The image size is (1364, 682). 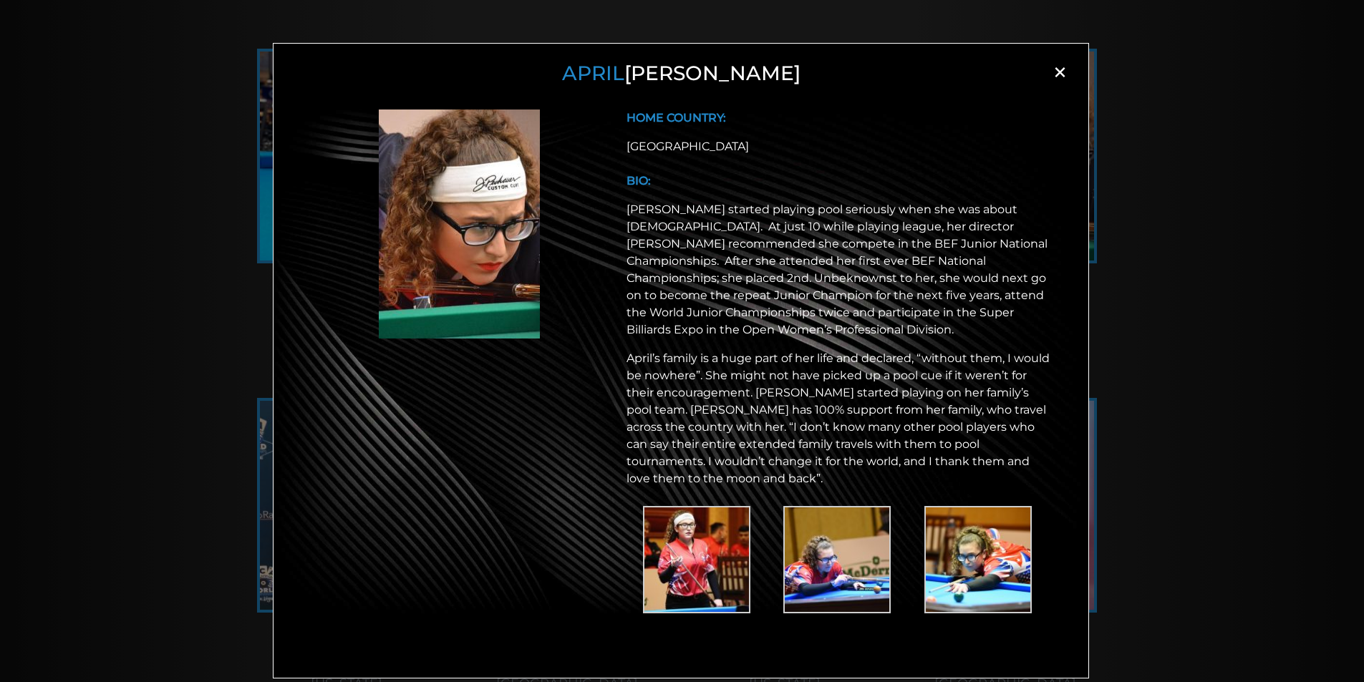 What do you see at coordinates (676, 117) in the screenshot?
I see `b: HOME COUNTRY:` at bounding box center [676, 117].